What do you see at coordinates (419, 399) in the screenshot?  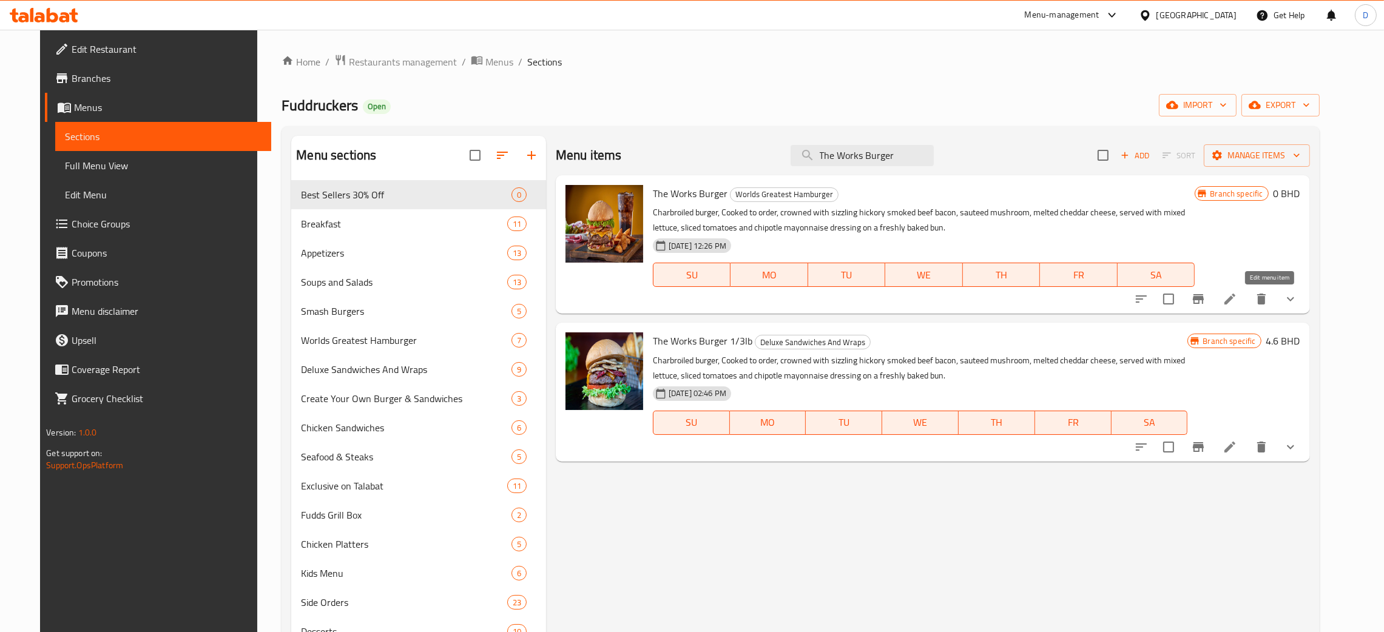 I see `div: Create Your Own Burger & Sandwiches3` at bounding box center [419, 399].